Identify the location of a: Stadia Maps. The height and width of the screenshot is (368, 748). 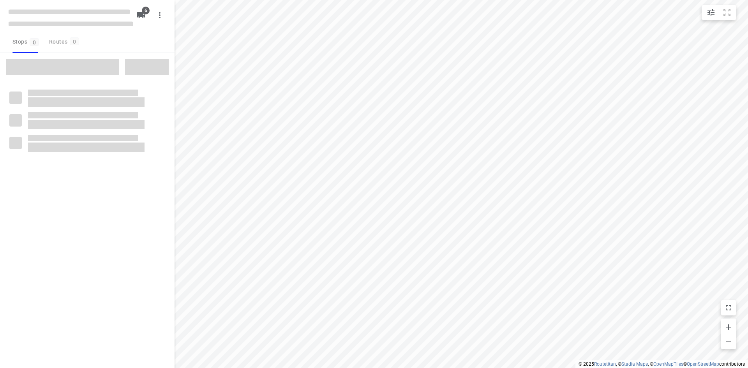
(635, 364).